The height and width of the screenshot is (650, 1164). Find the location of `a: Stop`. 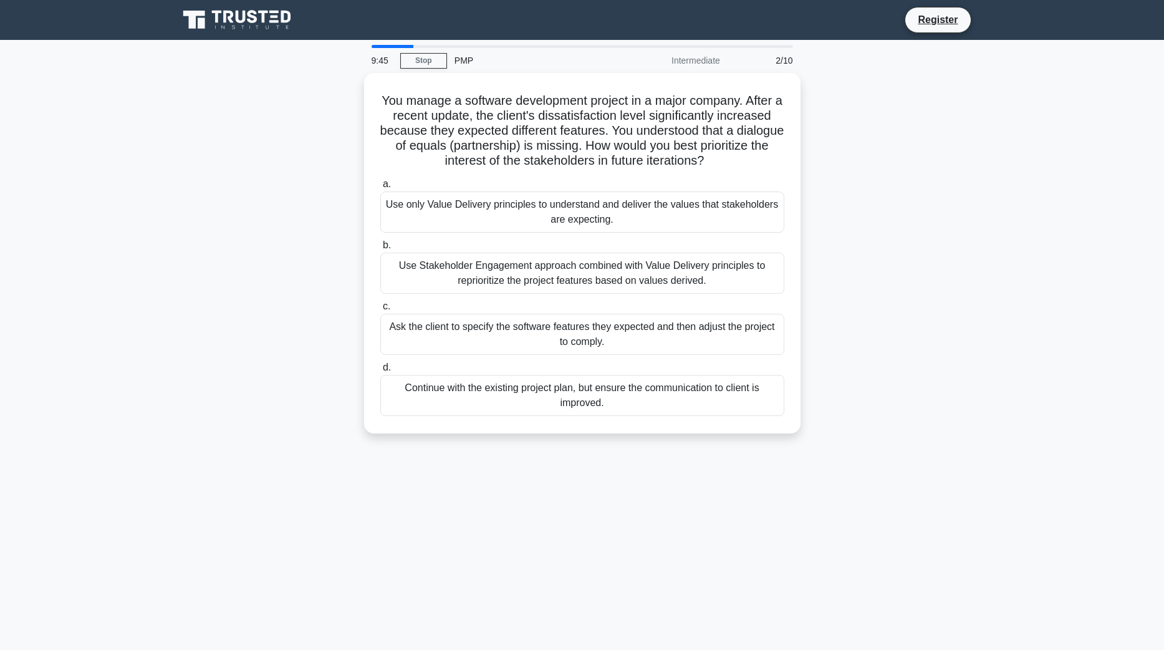

a: Stop is located at coordinates (423, 60).